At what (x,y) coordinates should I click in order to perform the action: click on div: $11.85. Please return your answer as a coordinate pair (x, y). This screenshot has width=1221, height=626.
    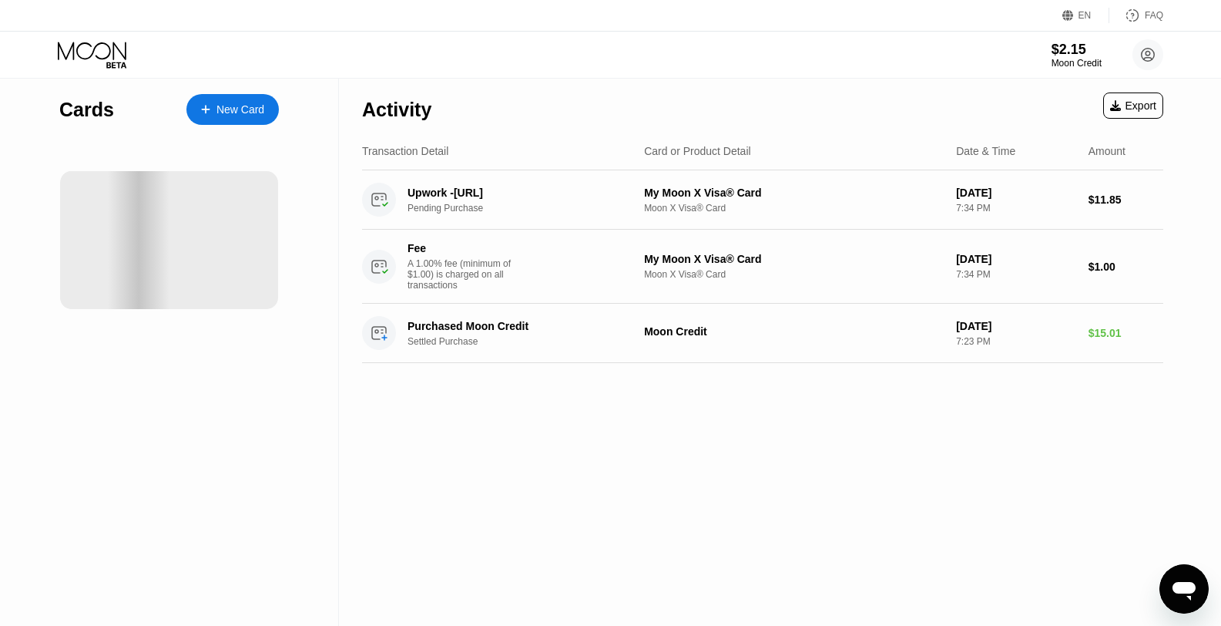
    Looking at the image, I should click on (1126, 200).